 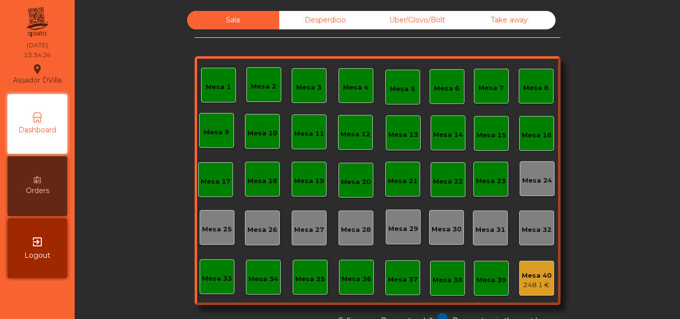 I want to click on div: Mesa 14, so click(x=448, y=135).